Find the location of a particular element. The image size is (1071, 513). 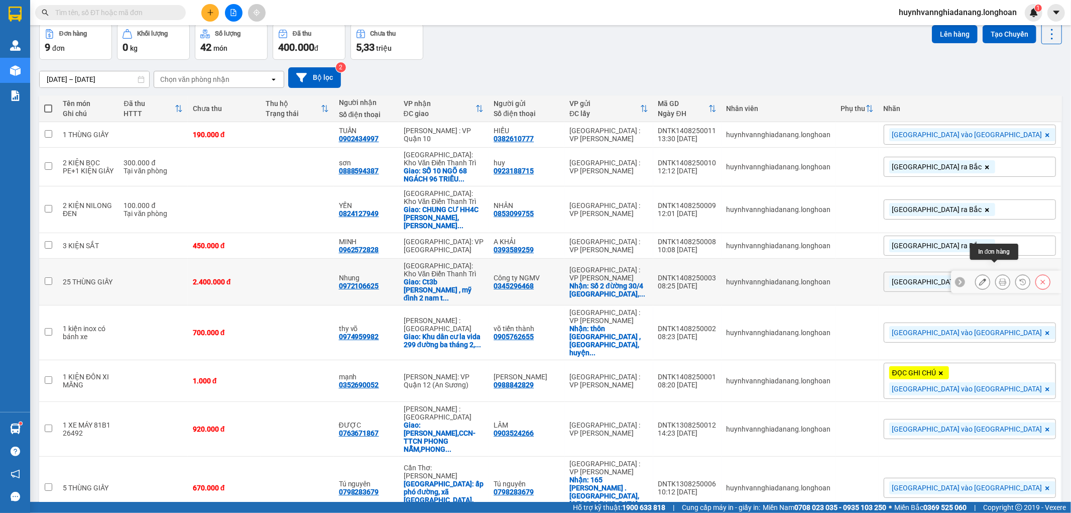

div: DNTK1408250001 is located at coordinates (687, 377).